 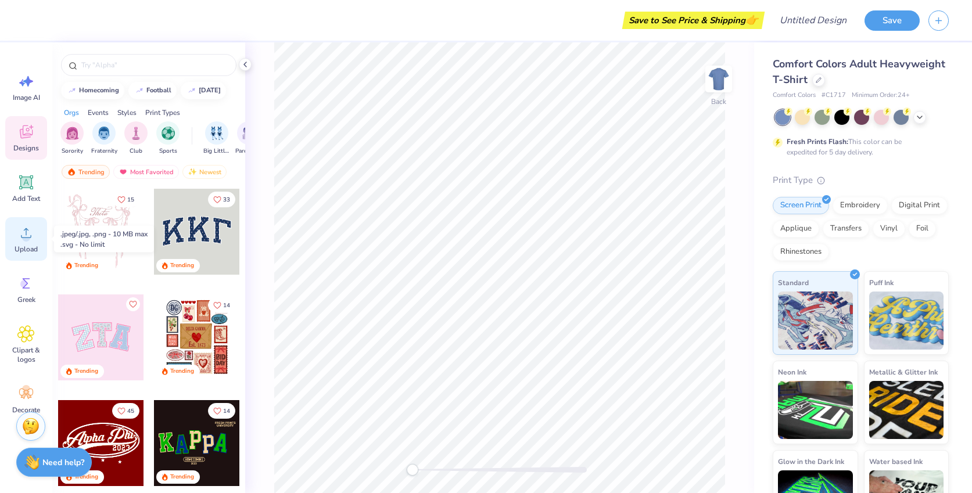 What do you see at coordinates (104, 133) in the screenshot?
I see `img: Fraternity Image` at bounding box center [104, 133].